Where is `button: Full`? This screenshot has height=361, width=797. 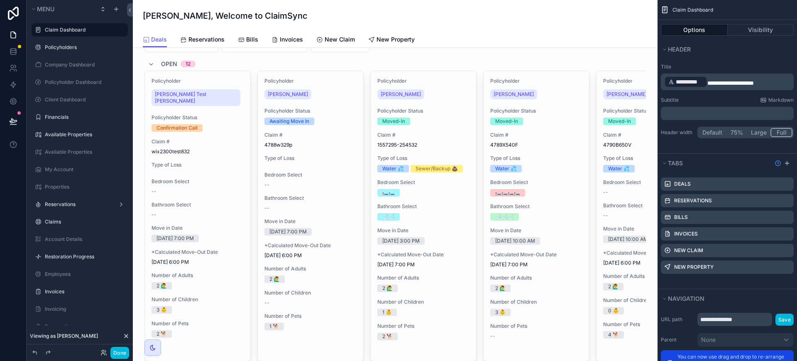
button: Full is located at coordinates (782, 132).